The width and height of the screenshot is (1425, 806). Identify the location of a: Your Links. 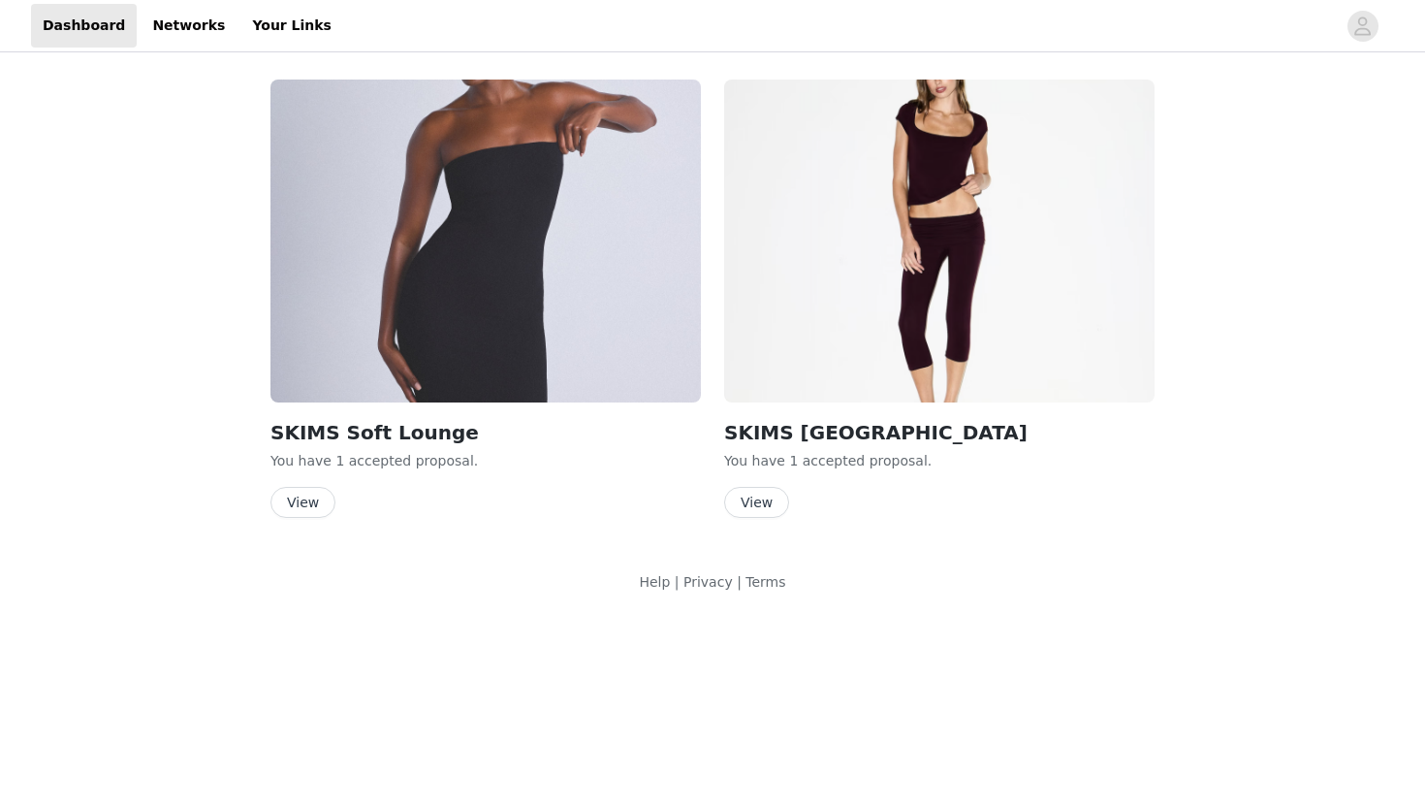
(292, 25).